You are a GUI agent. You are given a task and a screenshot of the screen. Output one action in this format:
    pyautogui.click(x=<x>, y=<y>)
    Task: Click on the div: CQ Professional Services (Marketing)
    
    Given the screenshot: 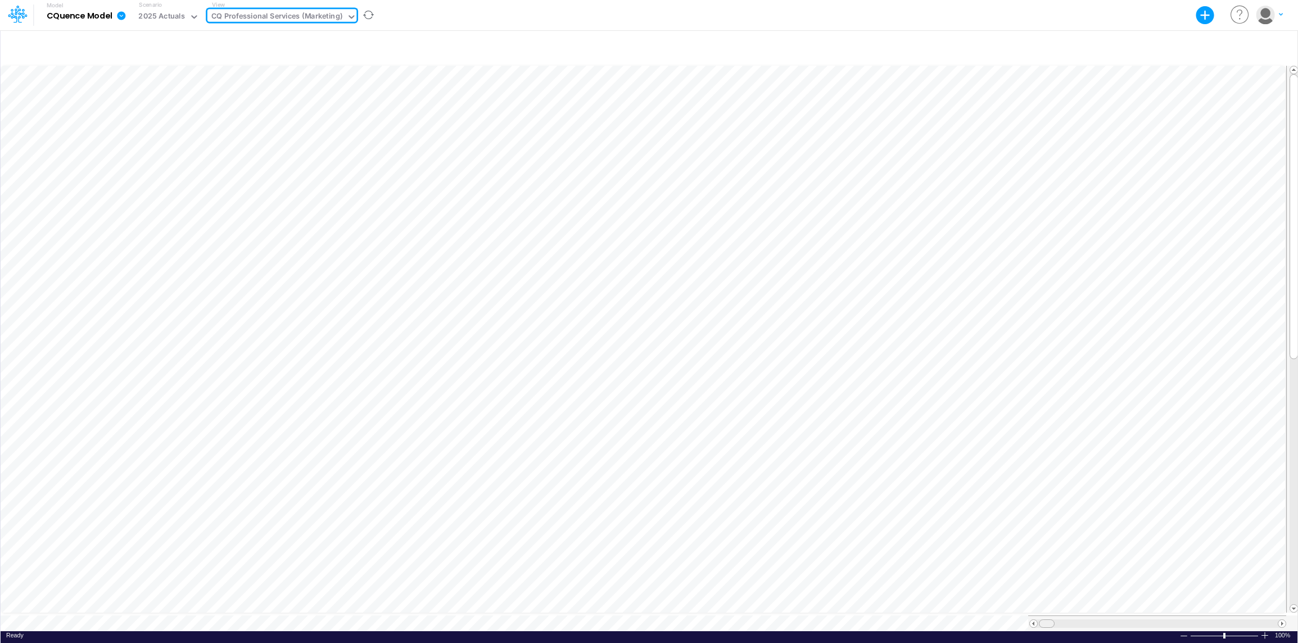 What is the action you would take?
    pyautogui.click(x=276, y=17)
    